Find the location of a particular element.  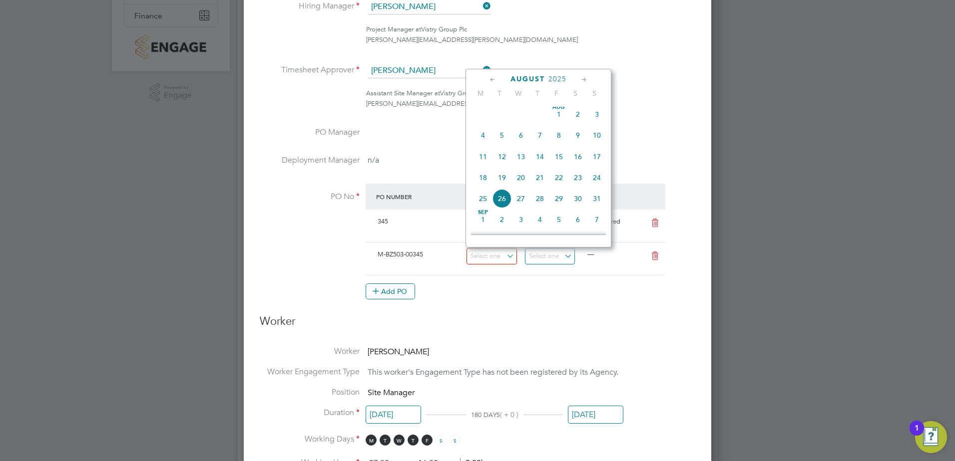

label: PO Manager is located at coordinates (310, 132).